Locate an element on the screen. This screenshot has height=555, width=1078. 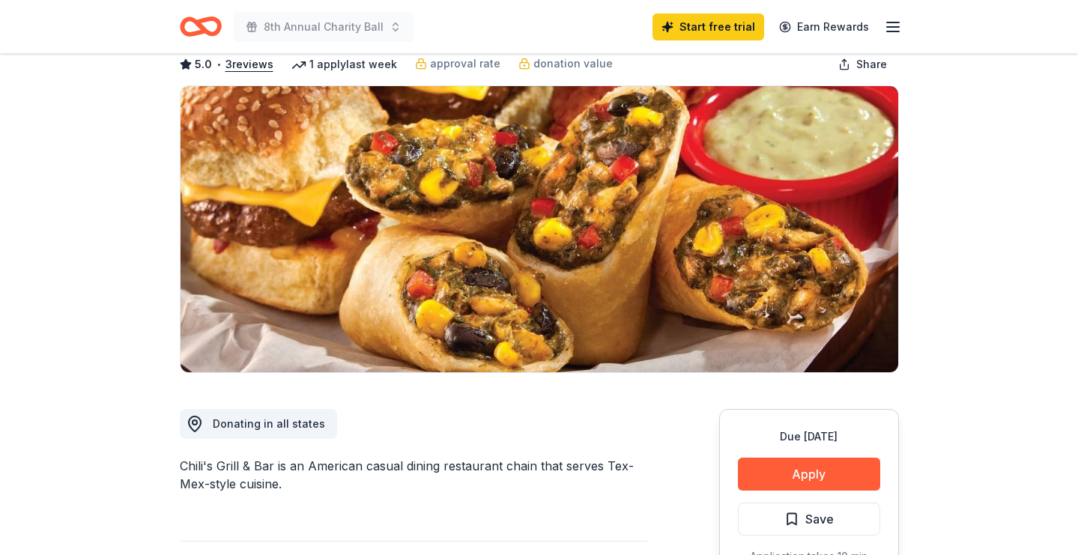
span: Share is located at coordinates (871, 64).